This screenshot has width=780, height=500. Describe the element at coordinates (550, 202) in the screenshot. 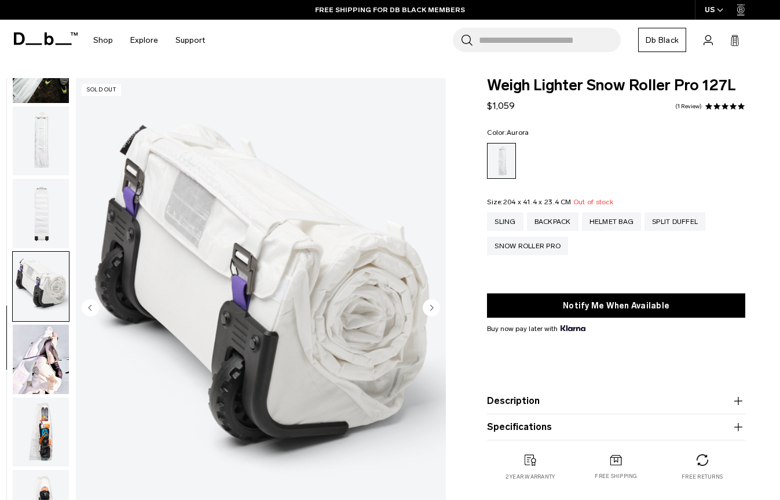

I see `legend: Size:` at that location.